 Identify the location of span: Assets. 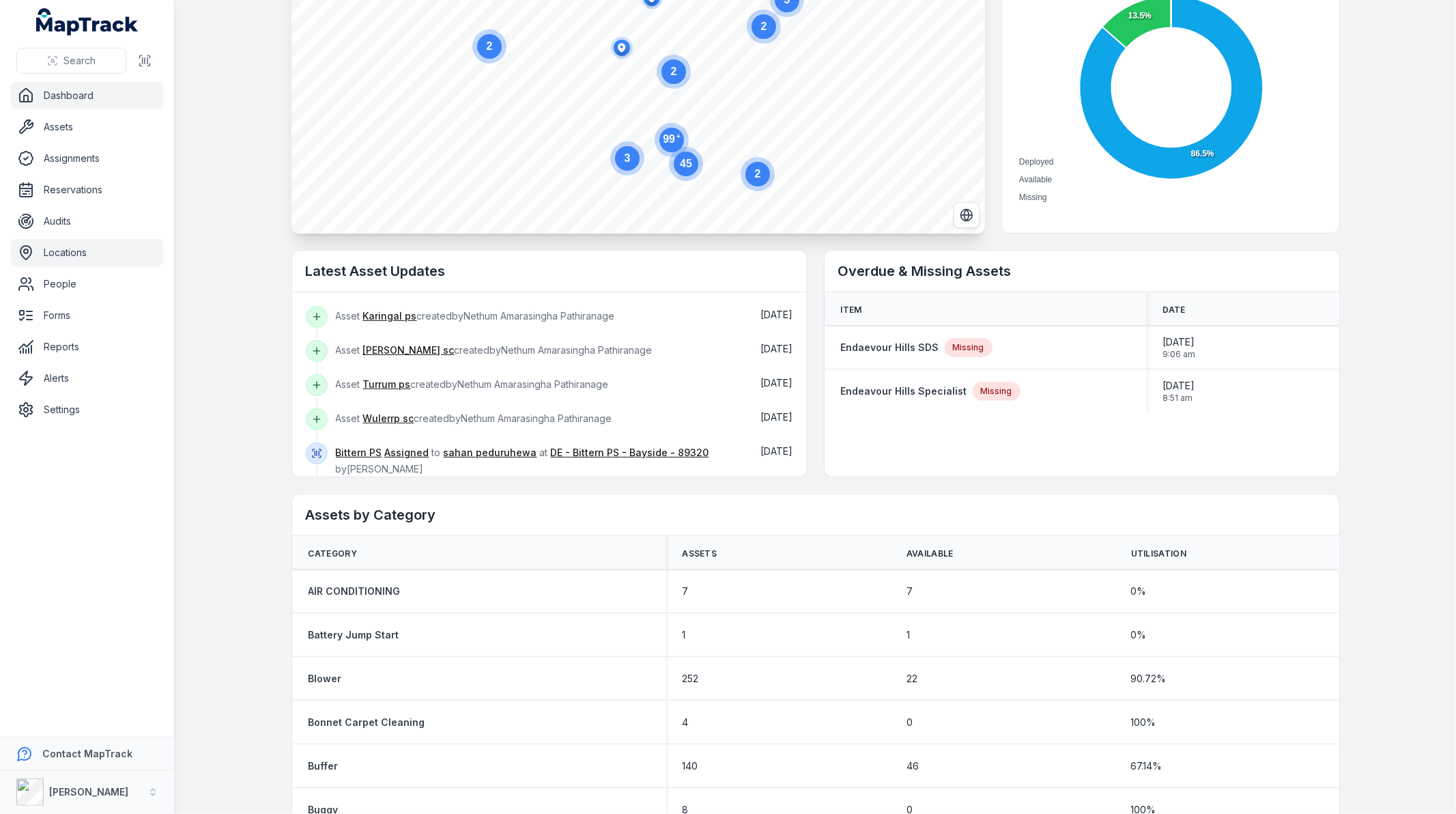
(699, 554).